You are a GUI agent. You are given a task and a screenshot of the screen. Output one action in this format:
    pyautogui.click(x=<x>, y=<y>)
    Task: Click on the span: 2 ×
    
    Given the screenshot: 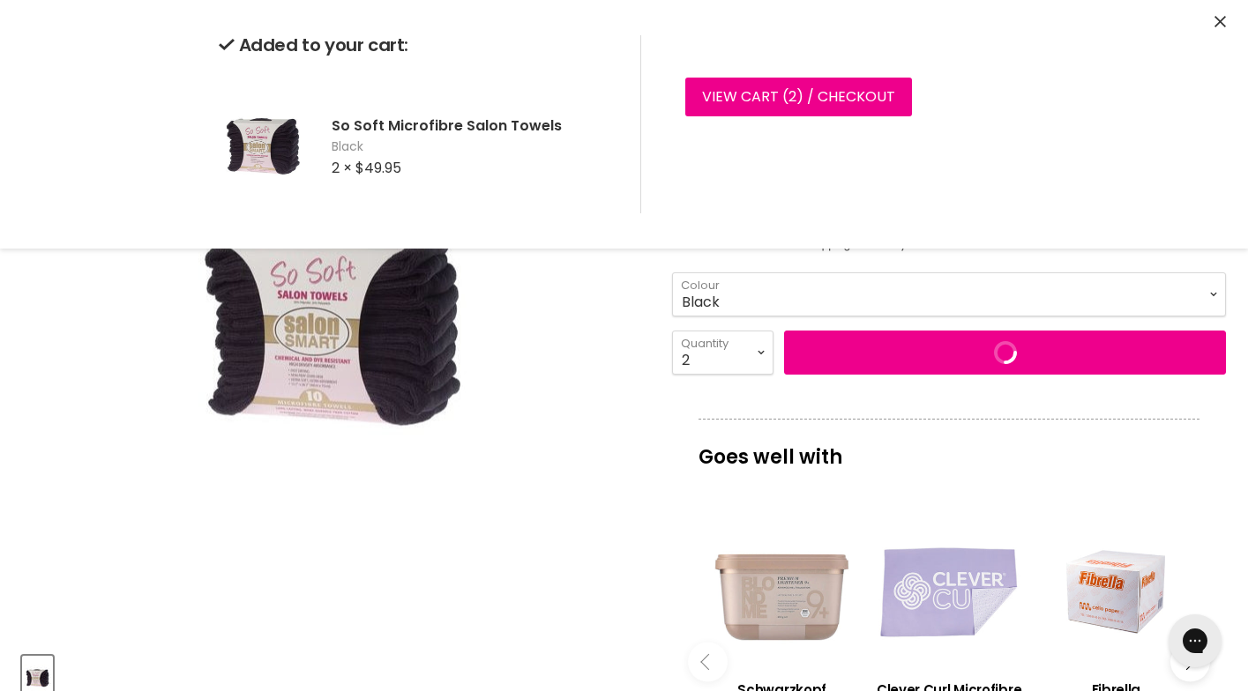 What is the action you would take?
    pyautogui.click(x=341, y=168)
    